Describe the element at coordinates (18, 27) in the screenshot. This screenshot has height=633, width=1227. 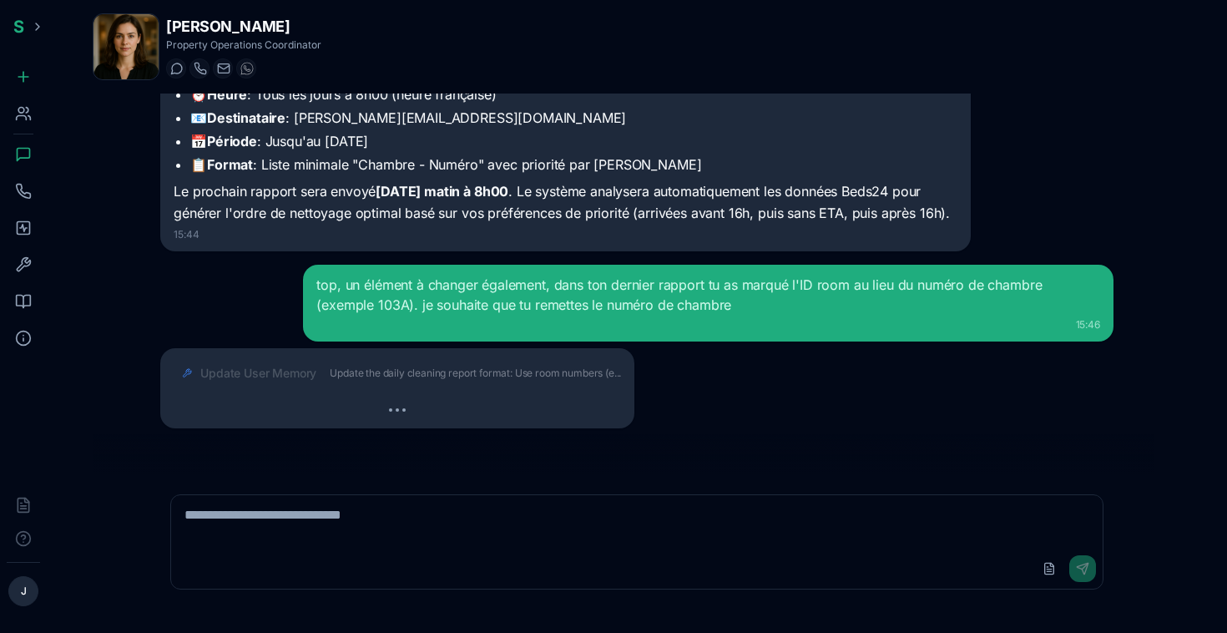
I see `span: S` at that location.